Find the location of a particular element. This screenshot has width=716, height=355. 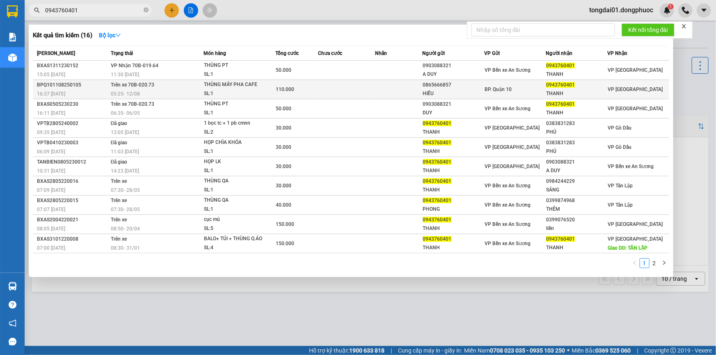

strong: Bộ lọc is located at coordinates (110, 35).